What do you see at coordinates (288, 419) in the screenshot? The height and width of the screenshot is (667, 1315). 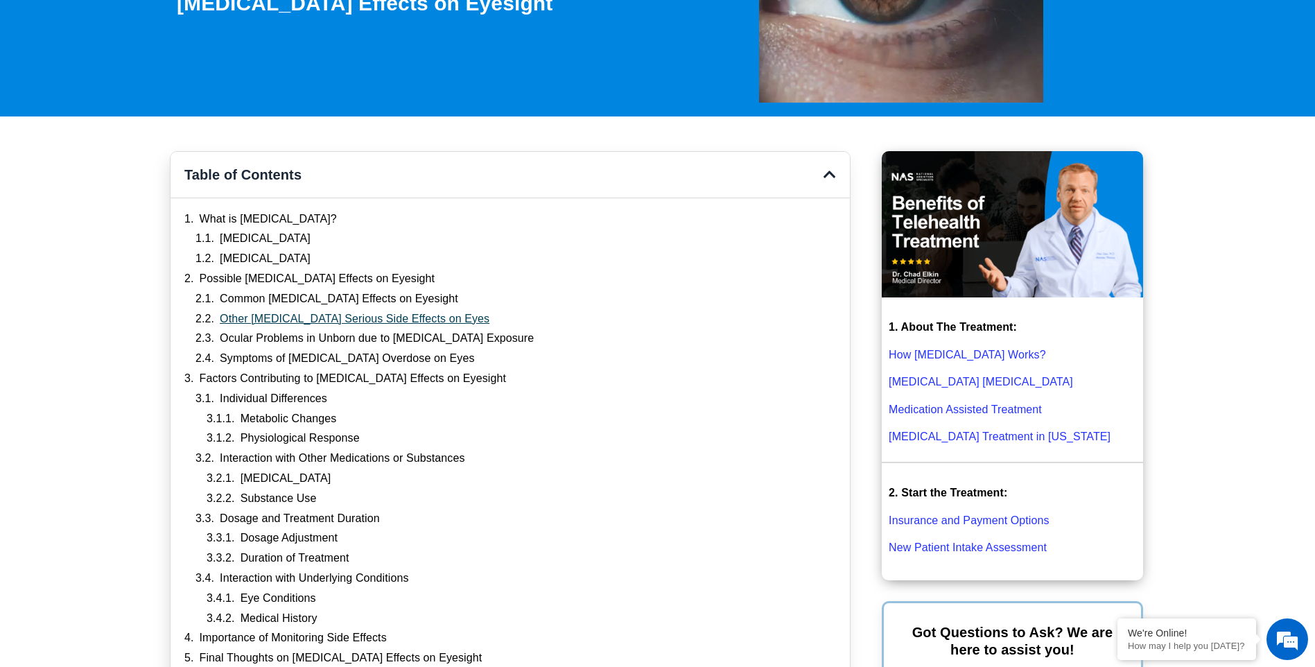 I see `a: Metabolic Changes` at bounding box center [288, 419].